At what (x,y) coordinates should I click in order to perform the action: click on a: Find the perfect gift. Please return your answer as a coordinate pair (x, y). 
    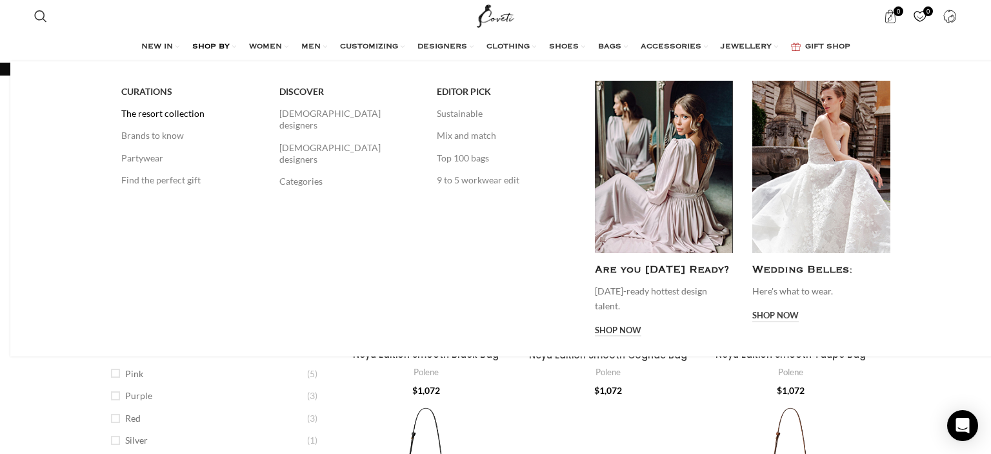
    Looking at the image, I should click on (190, 180).